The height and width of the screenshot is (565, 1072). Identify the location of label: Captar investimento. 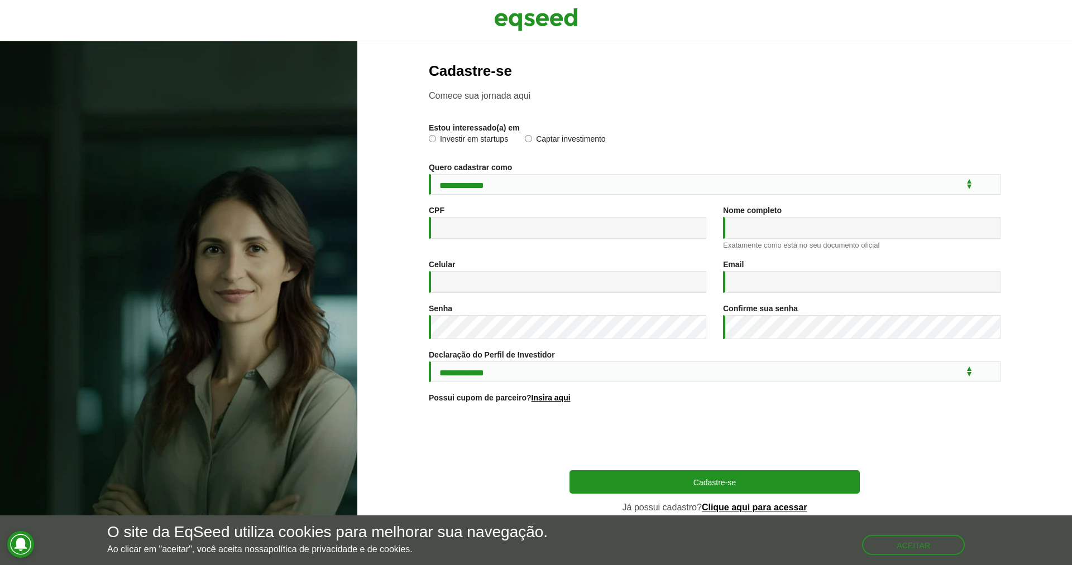
(565, 141).